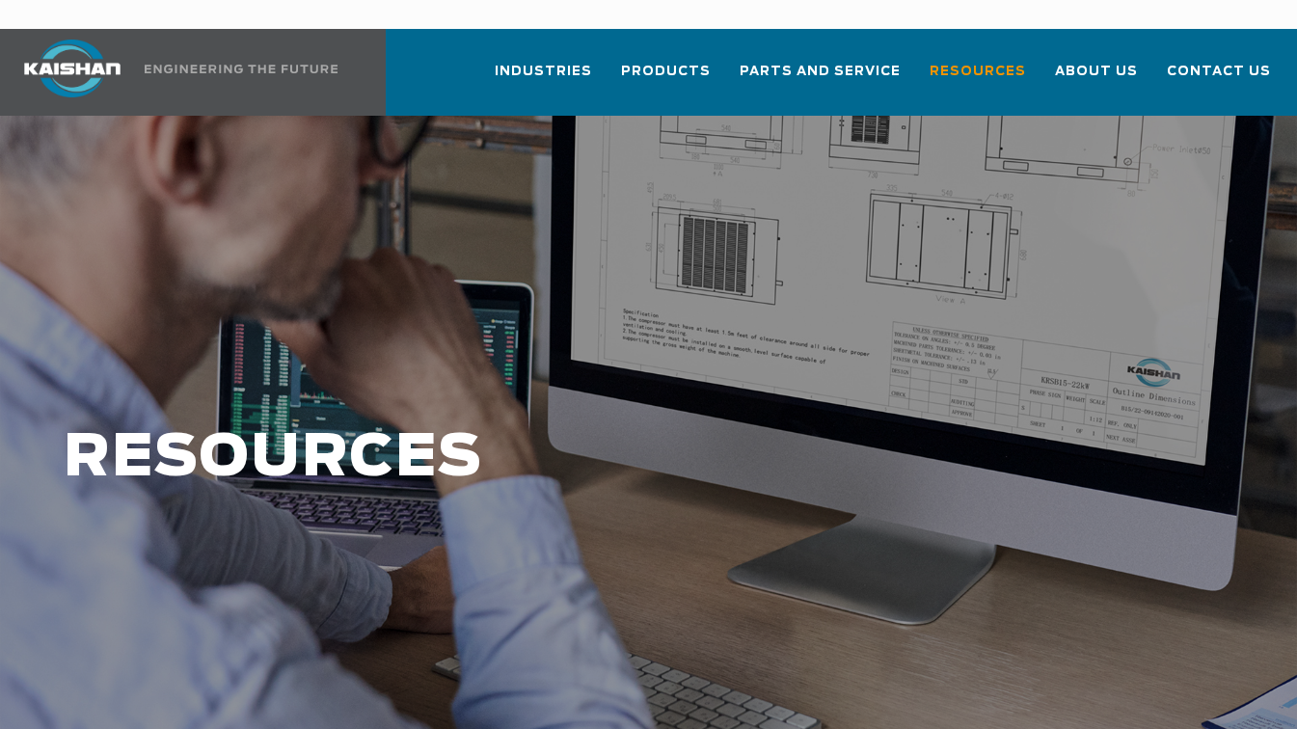 This screenshot has width=1297, height=729. Describe the element at coordinates (543, 71) in the screenshot. I see `span: Industries` at that location.